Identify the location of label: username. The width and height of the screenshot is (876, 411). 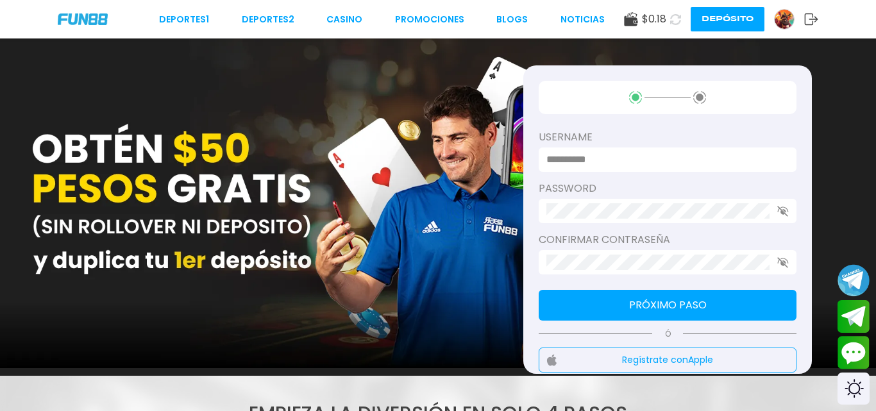
(668, 137).